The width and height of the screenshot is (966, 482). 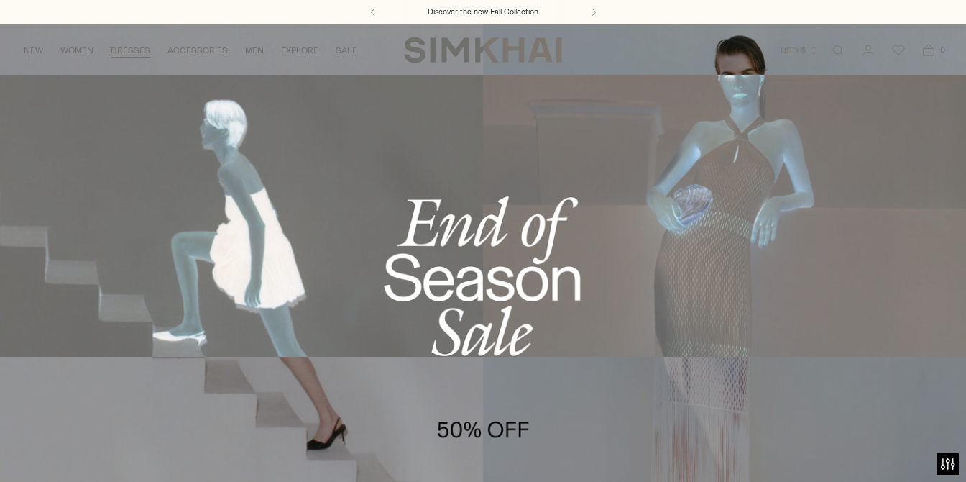 What do you see at coordinates (254, 50) in the screenshot?
I see `a: MEN` at bounding box center [254, 50].